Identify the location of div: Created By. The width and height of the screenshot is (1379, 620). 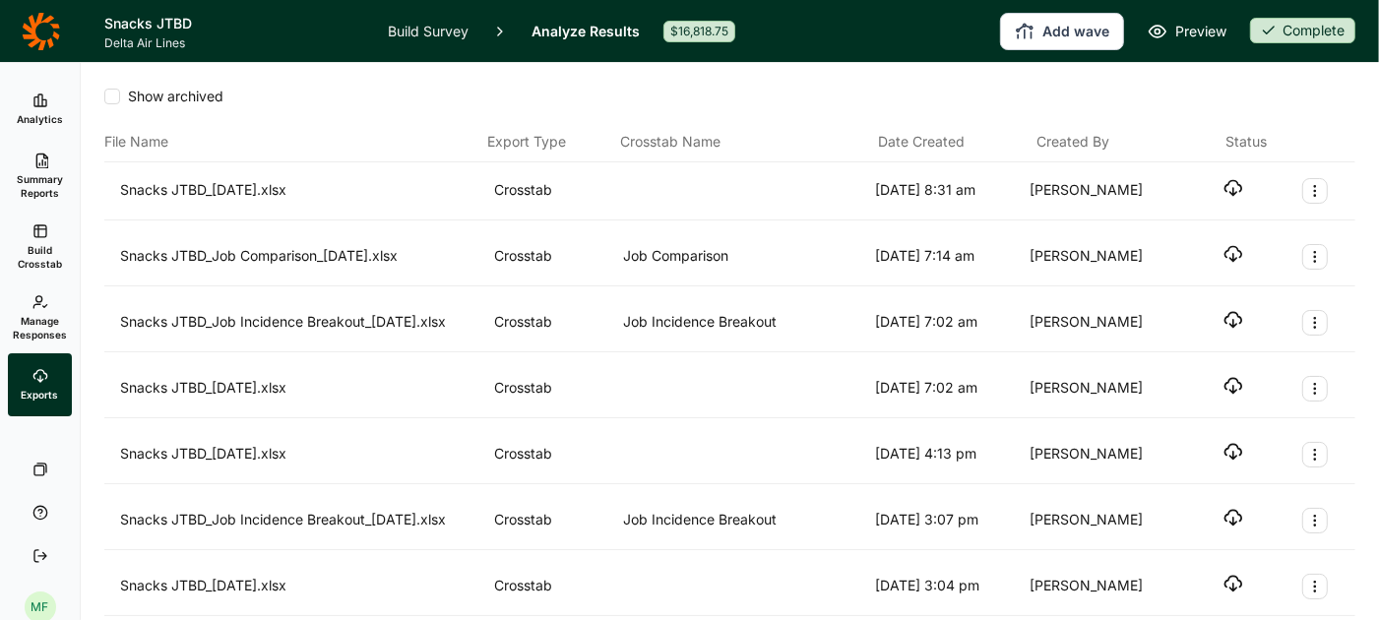
(1111, 142).